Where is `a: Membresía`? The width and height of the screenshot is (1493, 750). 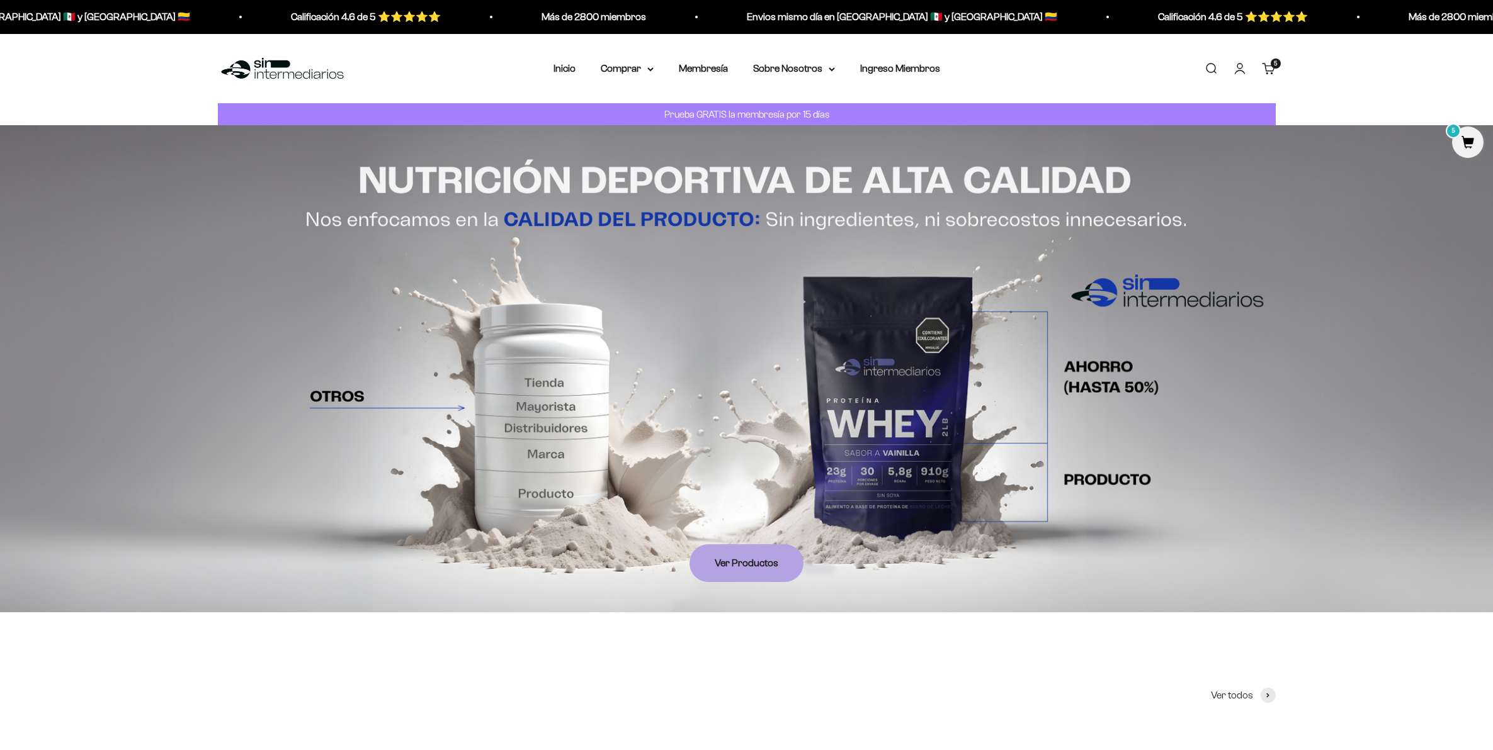 a: Membresía is located at coordinates (703, 68).